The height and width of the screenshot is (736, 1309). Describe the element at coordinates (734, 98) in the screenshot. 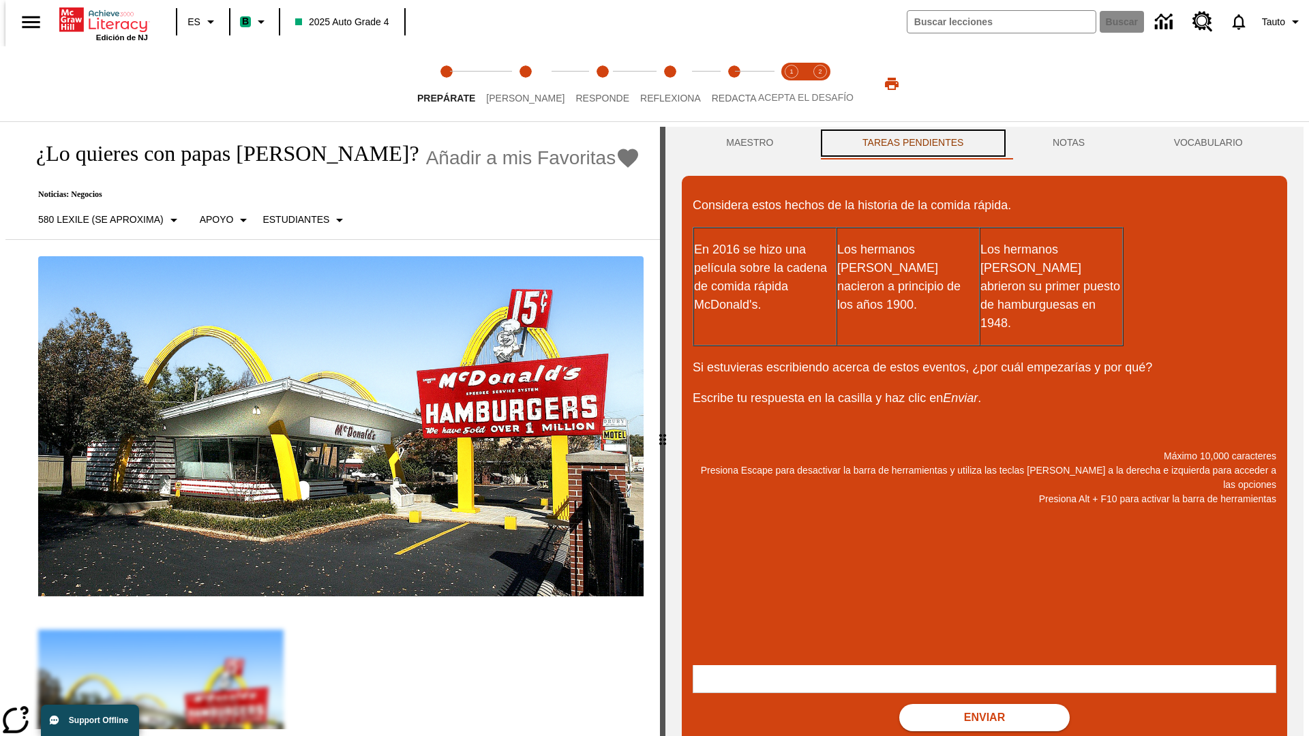

I see `span: Redacta` at that location.